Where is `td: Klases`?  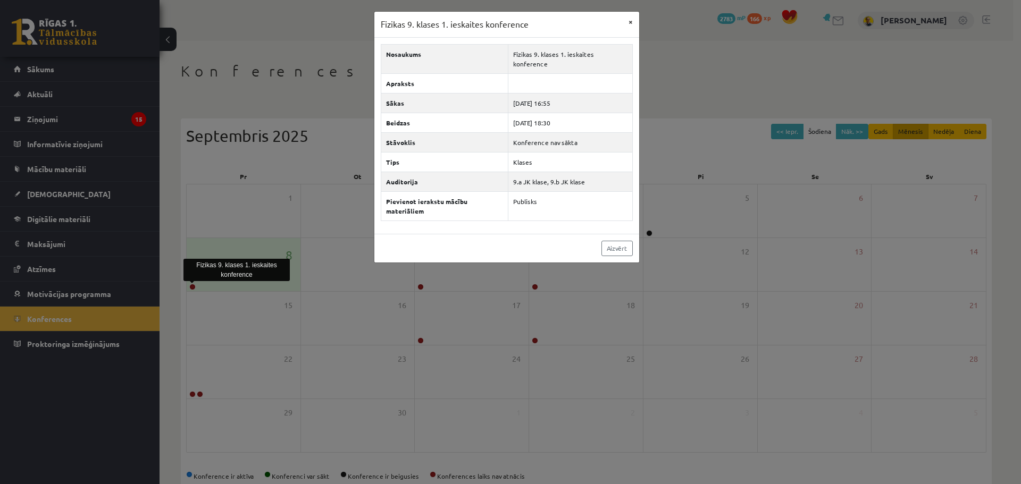 td: Klases is located at coordinates (570, 162).